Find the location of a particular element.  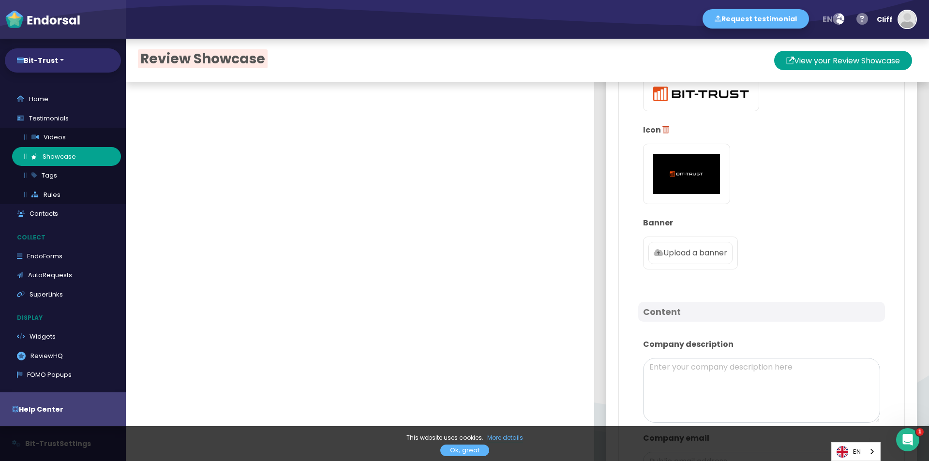

a: Ok, great is located at coordinates (465, 451).